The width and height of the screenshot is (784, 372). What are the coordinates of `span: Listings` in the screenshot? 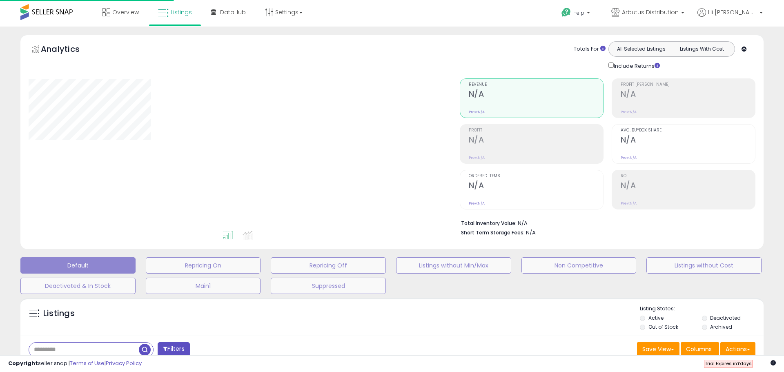 It's located at (181, 12).